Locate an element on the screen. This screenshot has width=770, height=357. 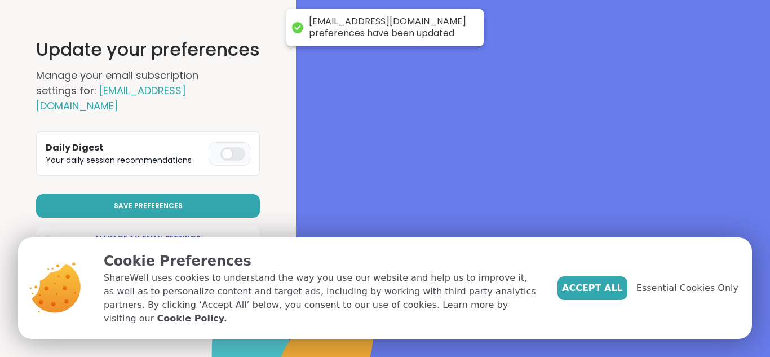
span: Manage All Email Settings is located at coordinates (148, 238).